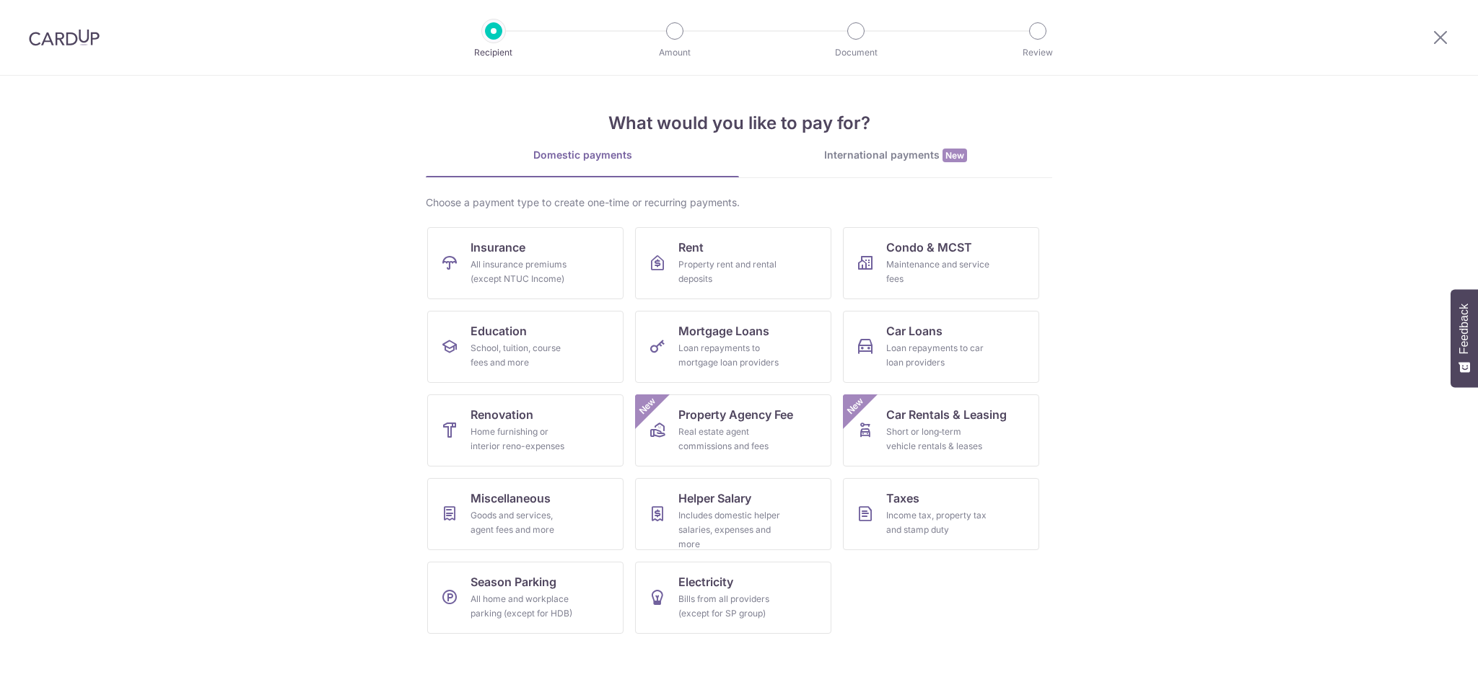  What do you see at coordinates (522, 607) in the screenshot?
I see `div: All home and workplace parking (except for HDB)` at bounding box center [522, 607].